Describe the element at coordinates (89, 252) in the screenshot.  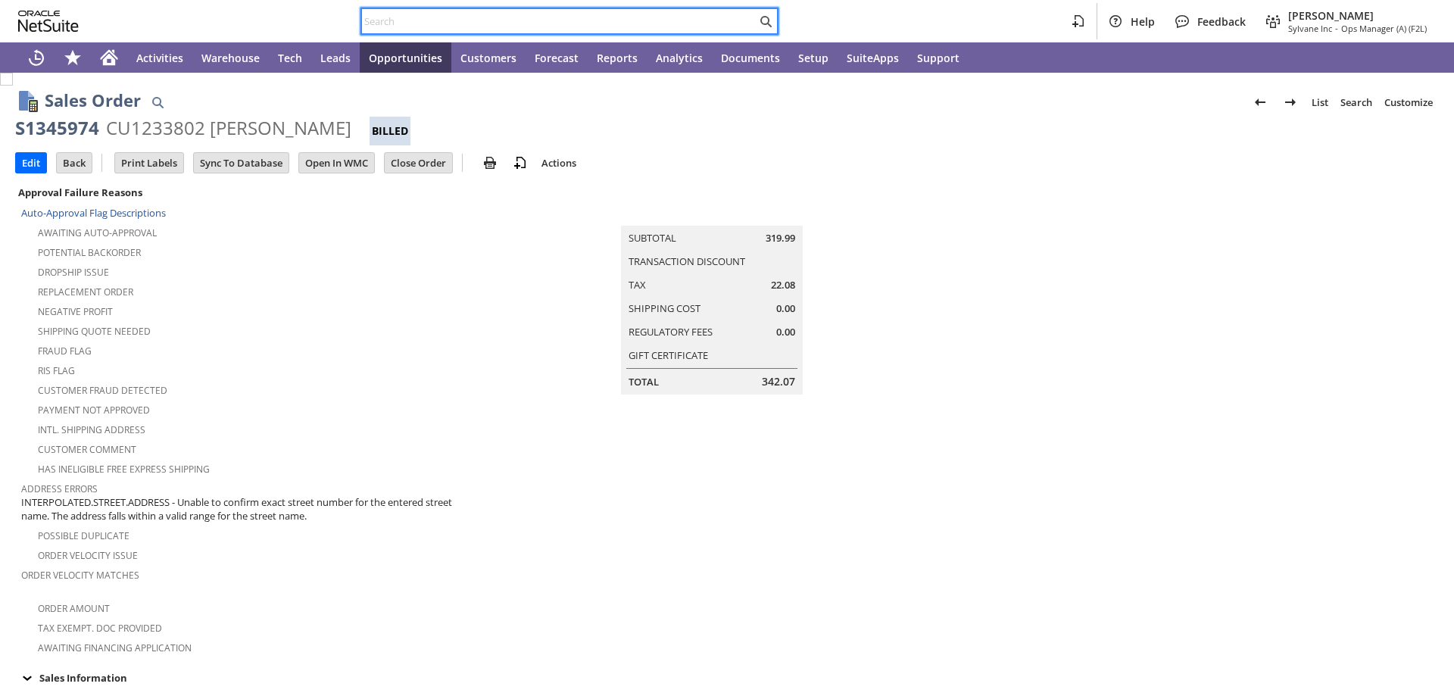
I see `a: Potential Backorder` at that location.